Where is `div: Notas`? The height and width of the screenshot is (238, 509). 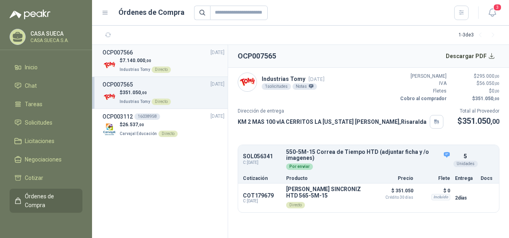
div: Notas is located at coordinates (305, 86).